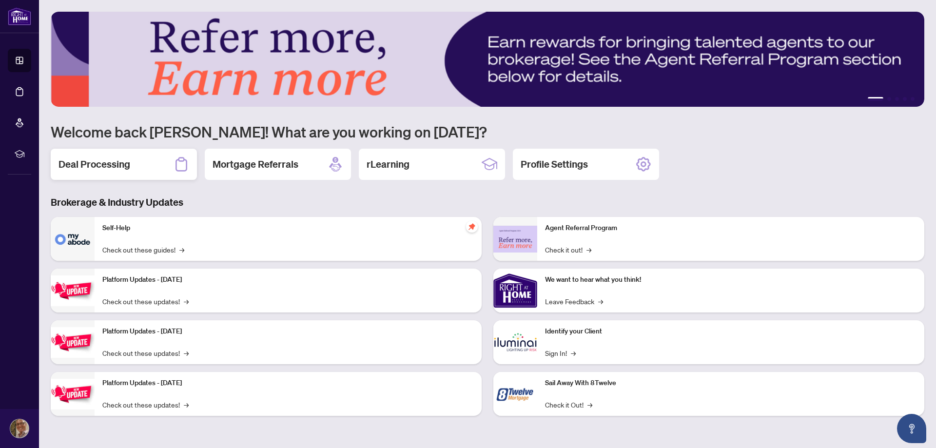  Describe the element at coordinates (487, 59) in the screenshot. I see `img: Slide 0` at that location.